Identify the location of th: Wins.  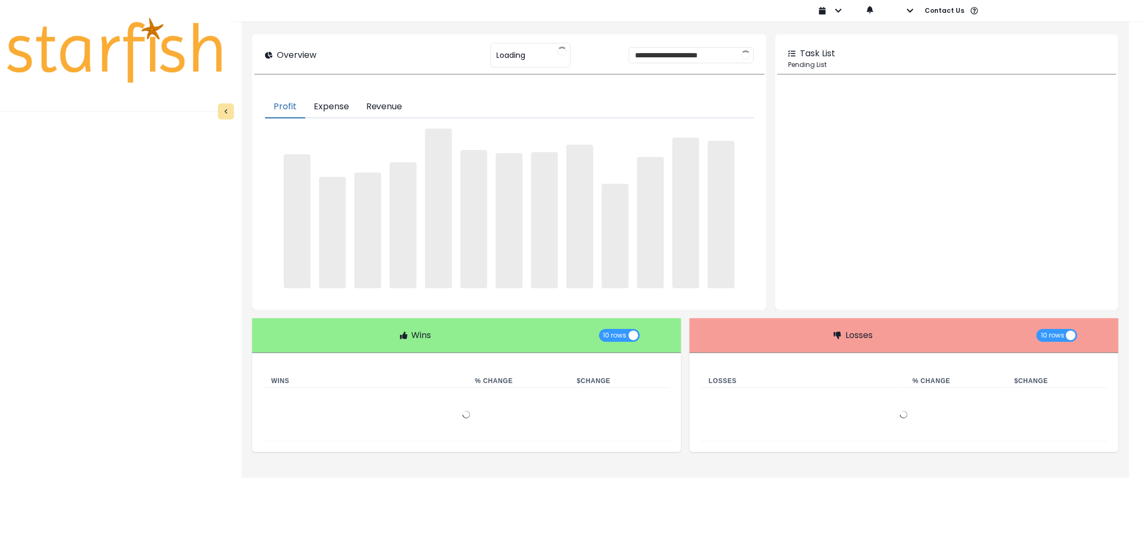
(365, 381).